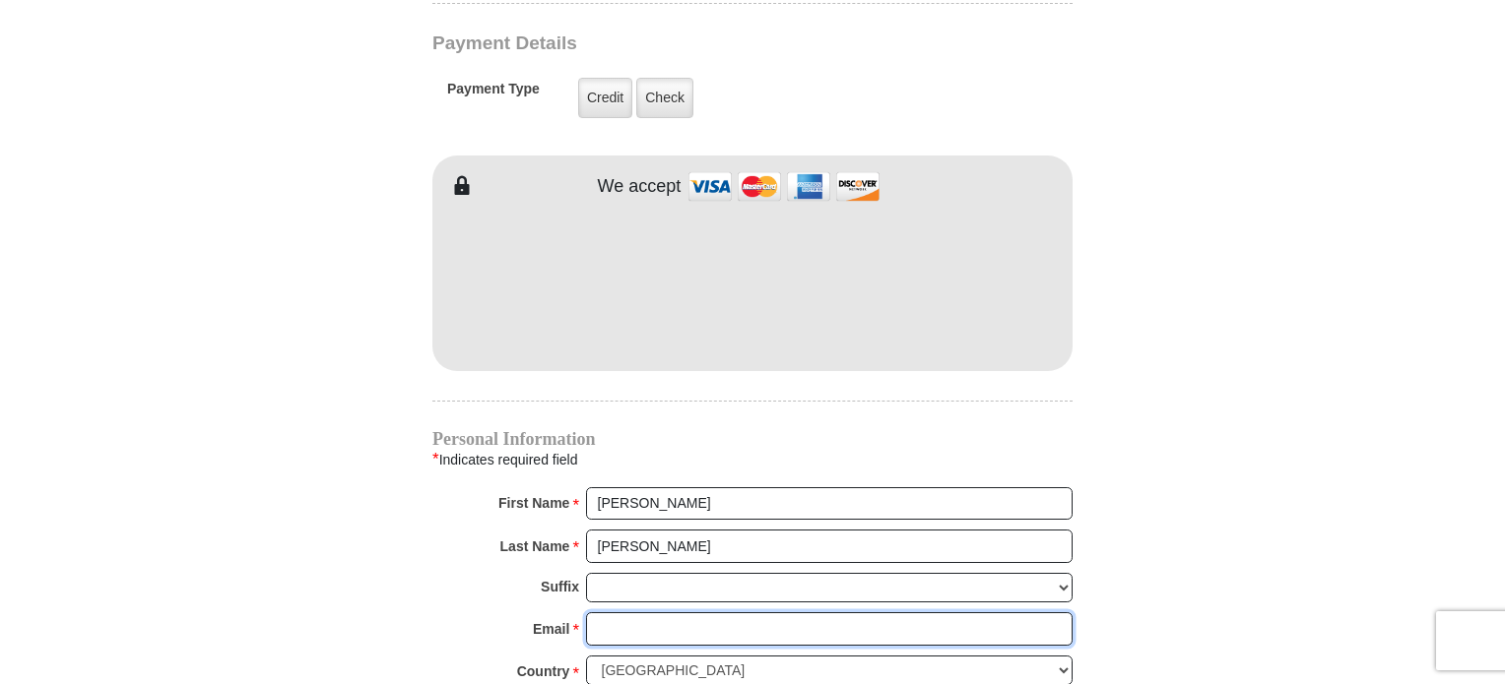 The width and height of the screenshot is (1505, 684). What do you see at coordinates (559, 587) in the screenshot?
I see `strong: Suffix` at bounding box center [559, 587].